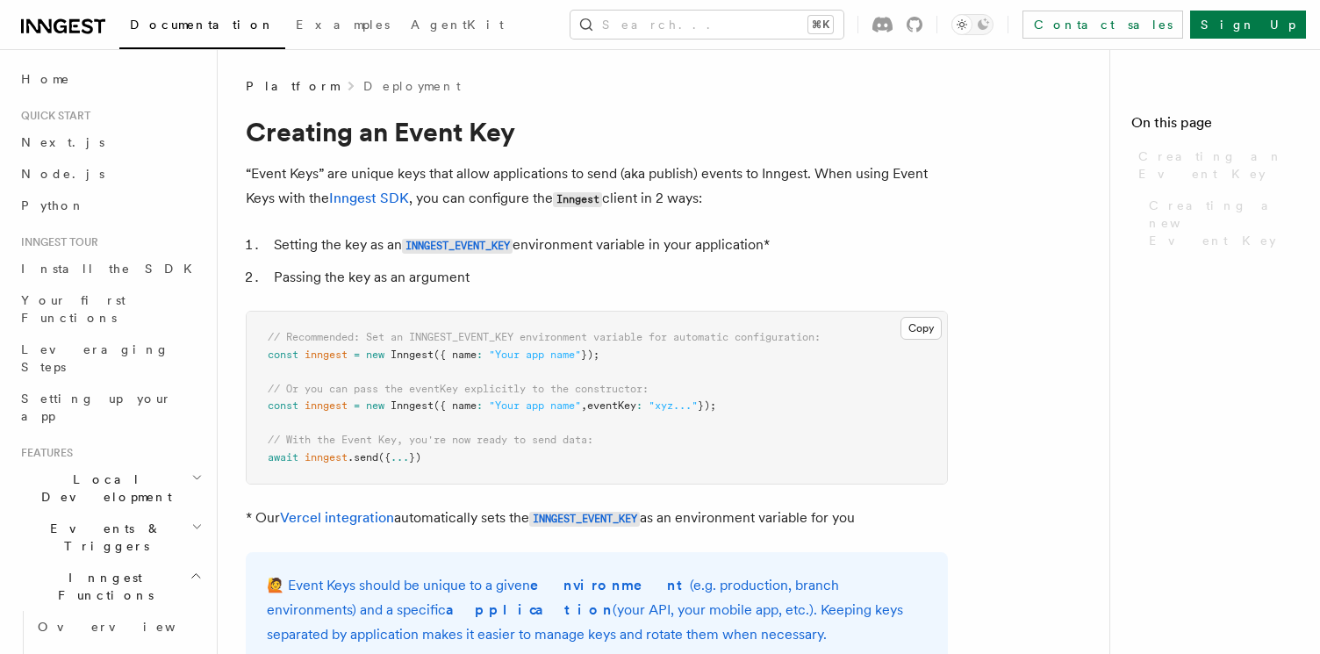  Describe the element at coordinates (62, 142) in the screenshot. I see `span: Next.js` at that location.